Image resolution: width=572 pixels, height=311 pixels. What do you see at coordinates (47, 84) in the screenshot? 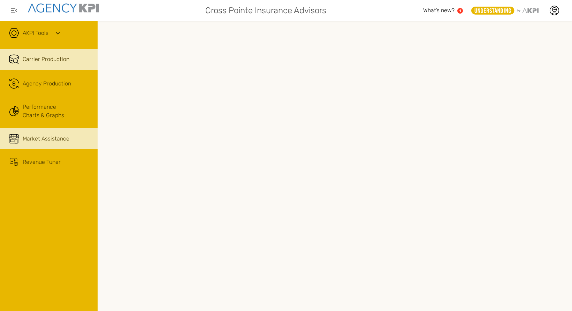
I see `span: Agency Production` at bounding box center [47, 84].